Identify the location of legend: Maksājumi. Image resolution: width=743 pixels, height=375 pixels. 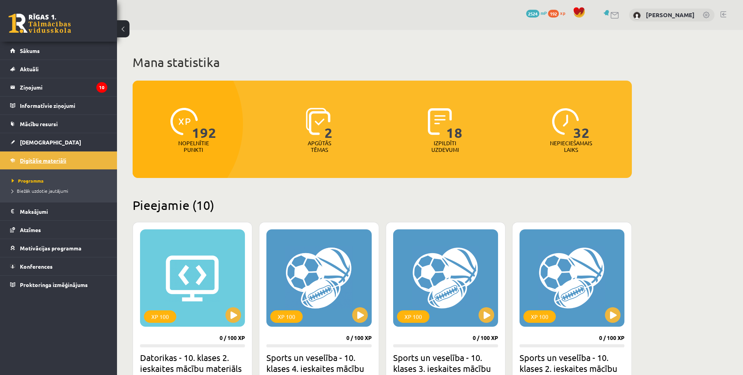
(64, 212).